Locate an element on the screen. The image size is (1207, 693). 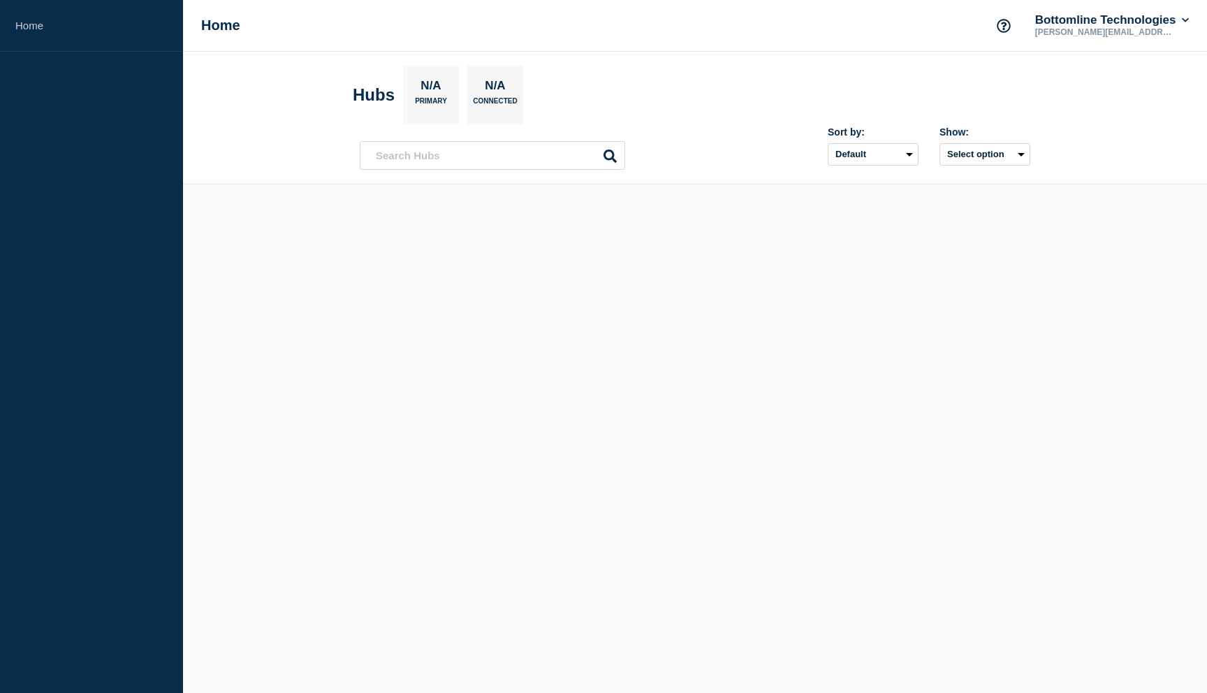
div: Sort by: is located at coordinates (873, 132).